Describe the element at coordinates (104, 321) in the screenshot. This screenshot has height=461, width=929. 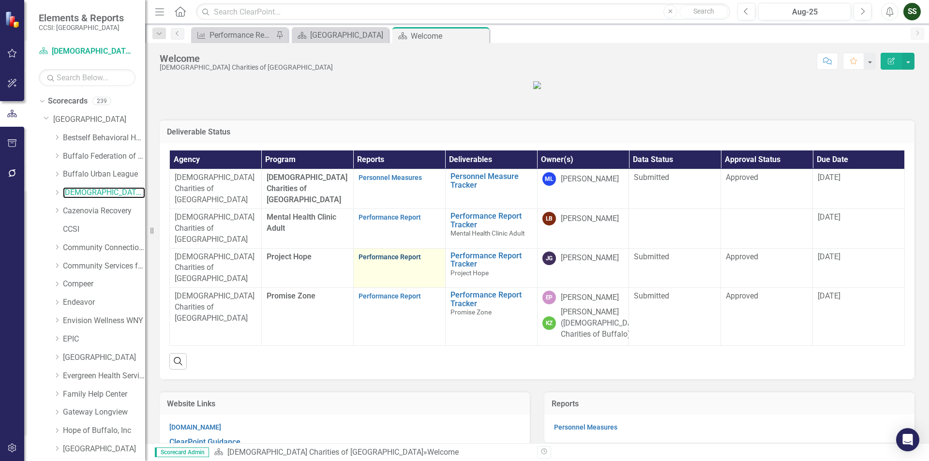
I see `a: Envision Wellness WNY` at that location.